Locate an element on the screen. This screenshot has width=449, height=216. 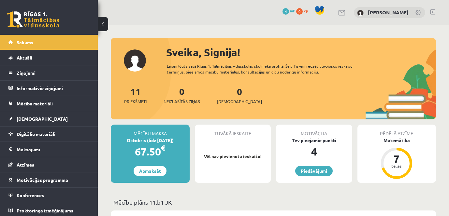
a: Konferences is located at coordinates (49, 195).